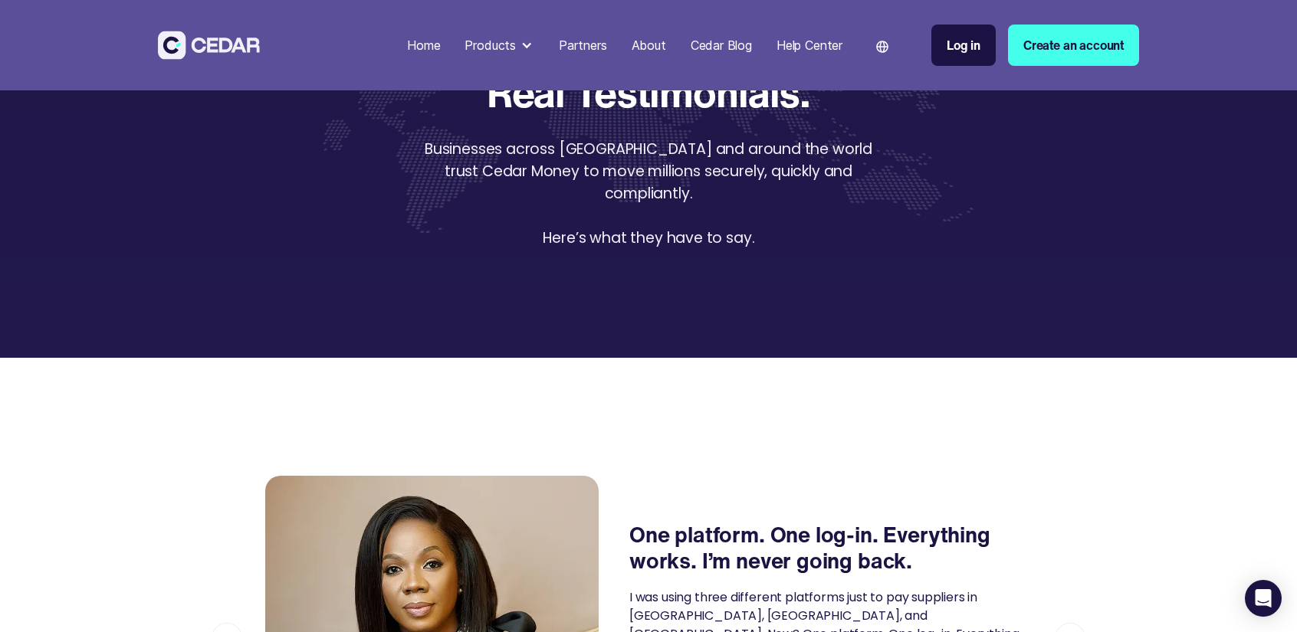  Describe the element at coordinates (31, 31) in the screenshot. I see `img: logo_orange.svg` at that location.